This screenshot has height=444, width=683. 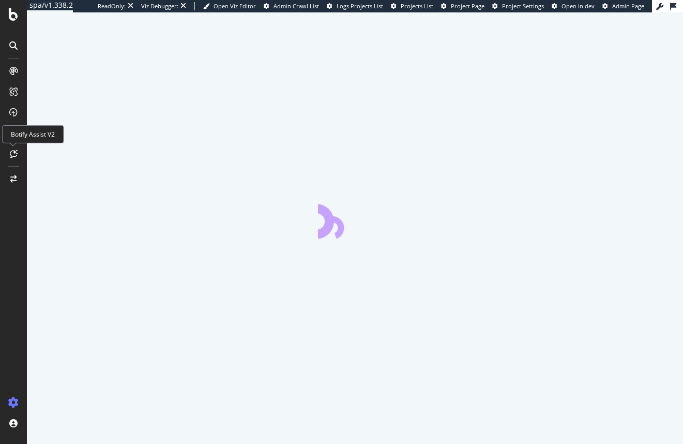 I want to click on a: Admin Page, so click(x=623, y=6).